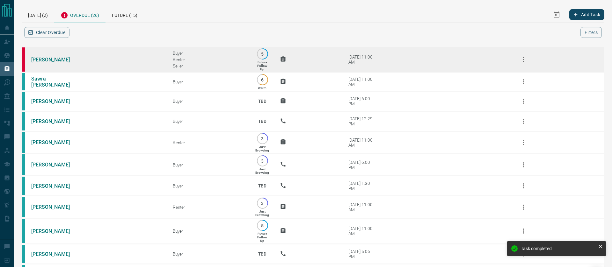  I want to click on div: property.ca, so click(23, 60).